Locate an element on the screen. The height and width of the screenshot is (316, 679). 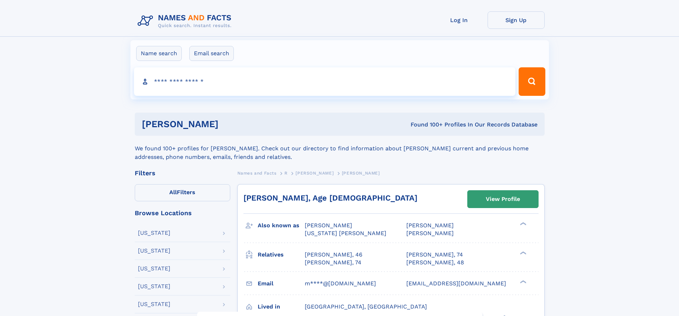
label: Filters is located at coordinates (183, 193).